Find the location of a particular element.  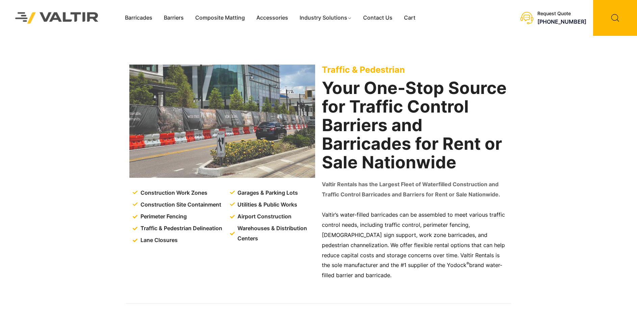

h2: Your One-Stop Source for Traffic Control Barriers and Barricades for Rent or Sale Nationwide is located at coordinates (415, 125).